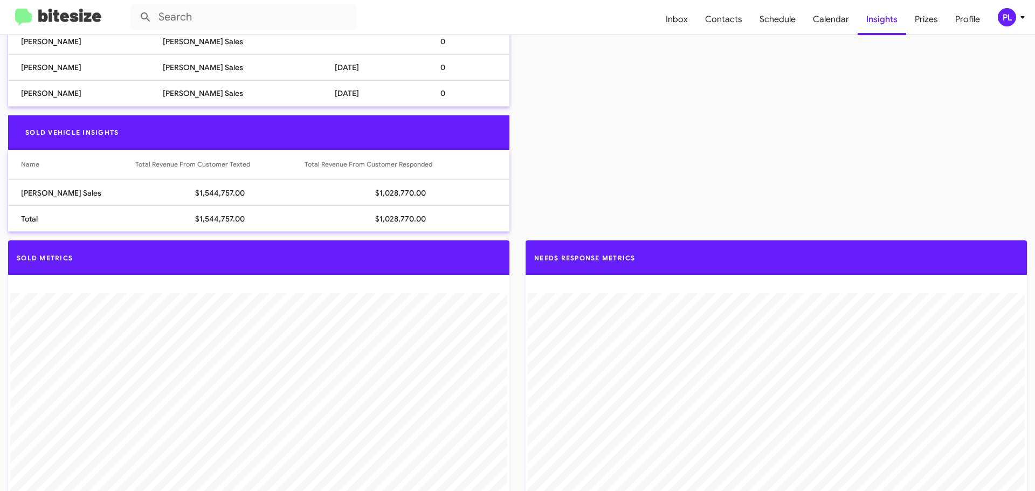  Describe the element at coordinates (967, 19) in the screenshot. I see `span: Profile` at that location.